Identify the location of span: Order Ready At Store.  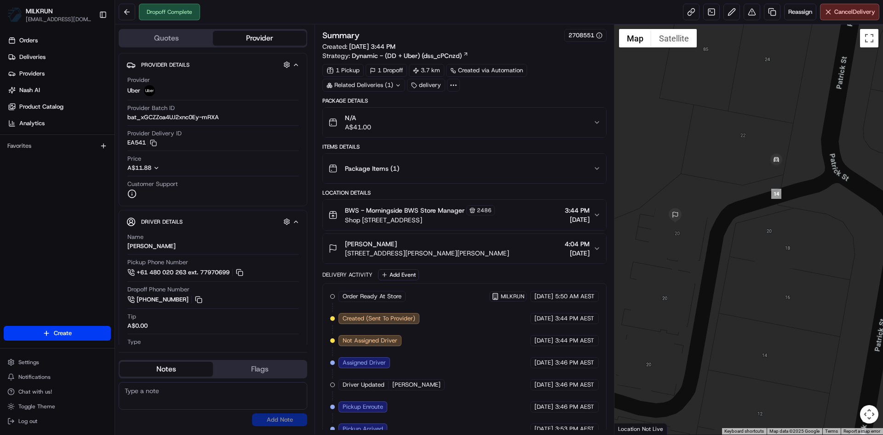
(372, 296).